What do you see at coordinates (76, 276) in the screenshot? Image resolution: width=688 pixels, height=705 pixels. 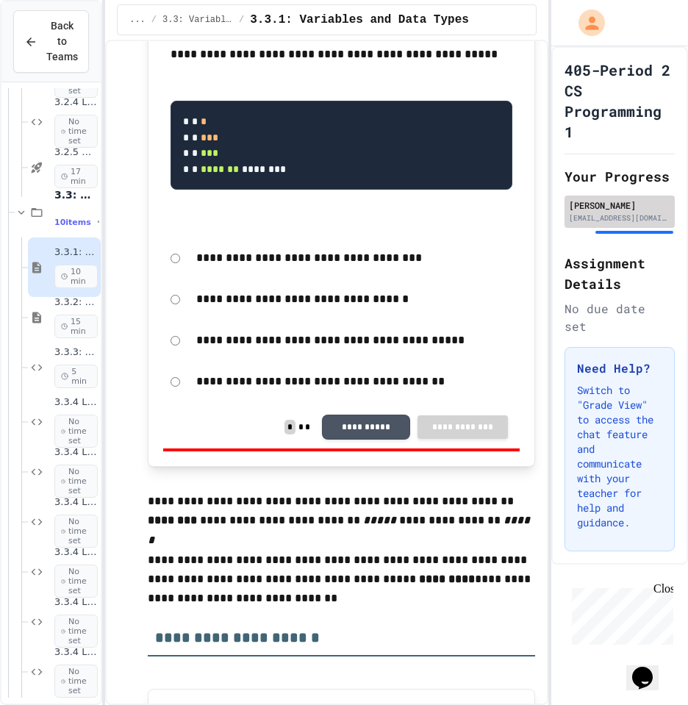 I see `span: 10 min` at bounding box center [76, 276].